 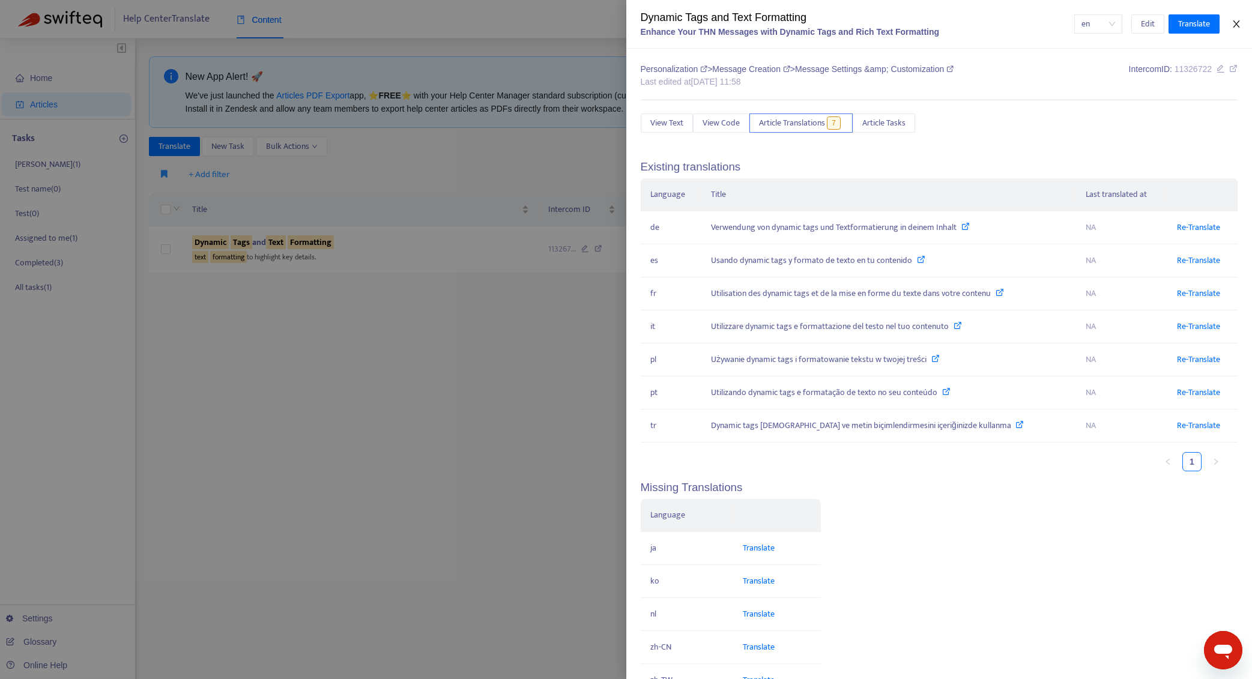 I want to click on button: Article Tasks, so click(x=884, y=123).